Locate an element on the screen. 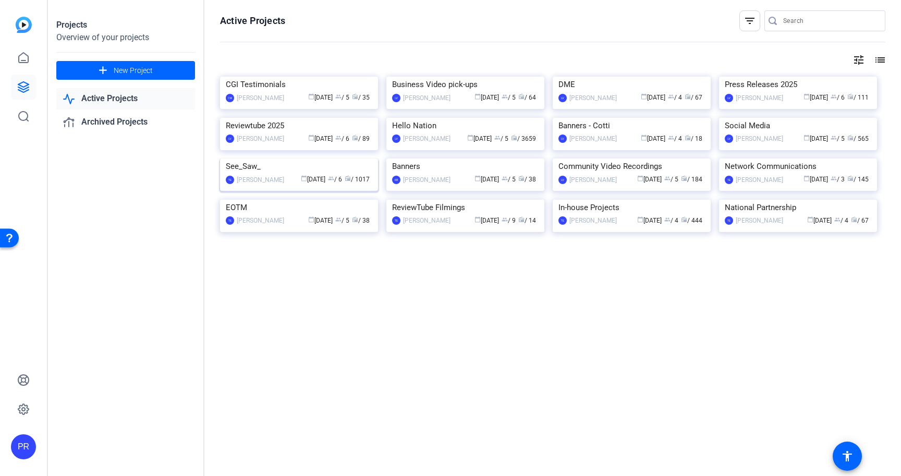  div: EOTM is located at coordinates (299, 207).